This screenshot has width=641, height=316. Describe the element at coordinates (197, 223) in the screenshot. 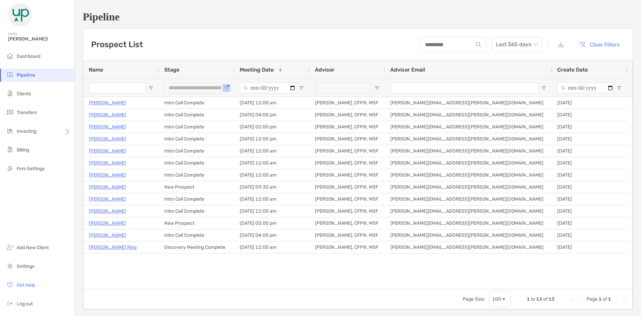

I see `div: New Prospect` at that location.